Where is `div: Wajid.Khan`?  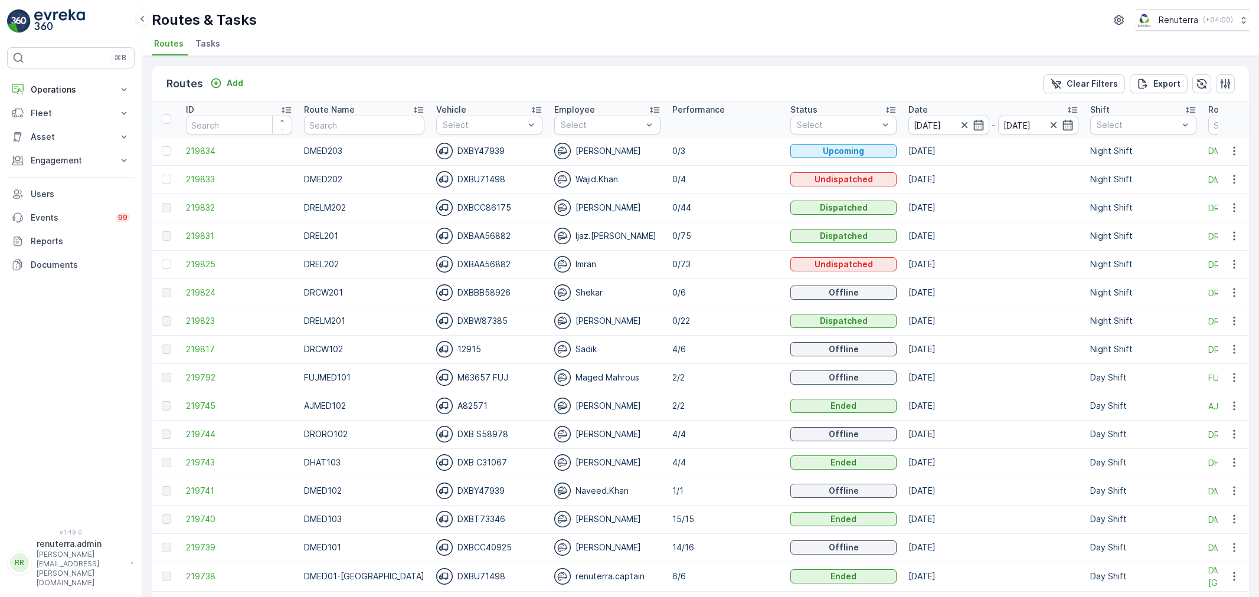 div: Wajid.Khan is located at coordinates (607, 179).